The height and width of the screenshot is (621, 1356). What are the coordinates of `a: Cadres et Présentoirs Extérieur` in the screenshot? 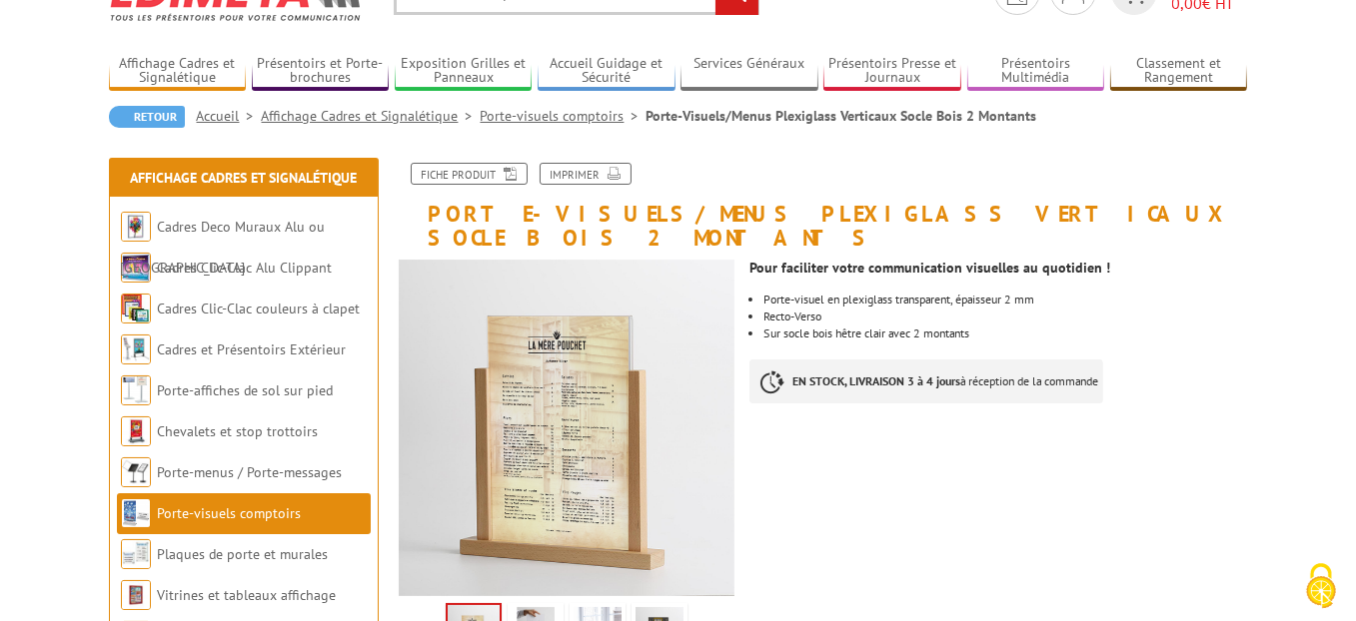 It's located at (252, 350).